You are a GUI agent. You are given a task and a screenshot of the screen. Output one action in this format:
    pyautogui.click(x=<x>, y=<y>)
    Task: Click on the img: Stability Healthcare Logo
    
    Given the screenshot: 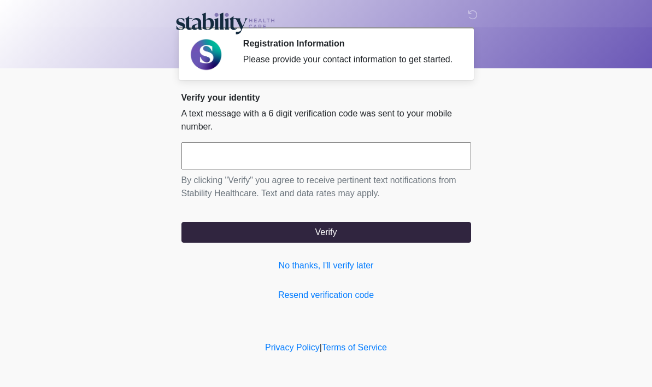 What is the action you would take?
    pyautogui.click(x=225, y=22)
    